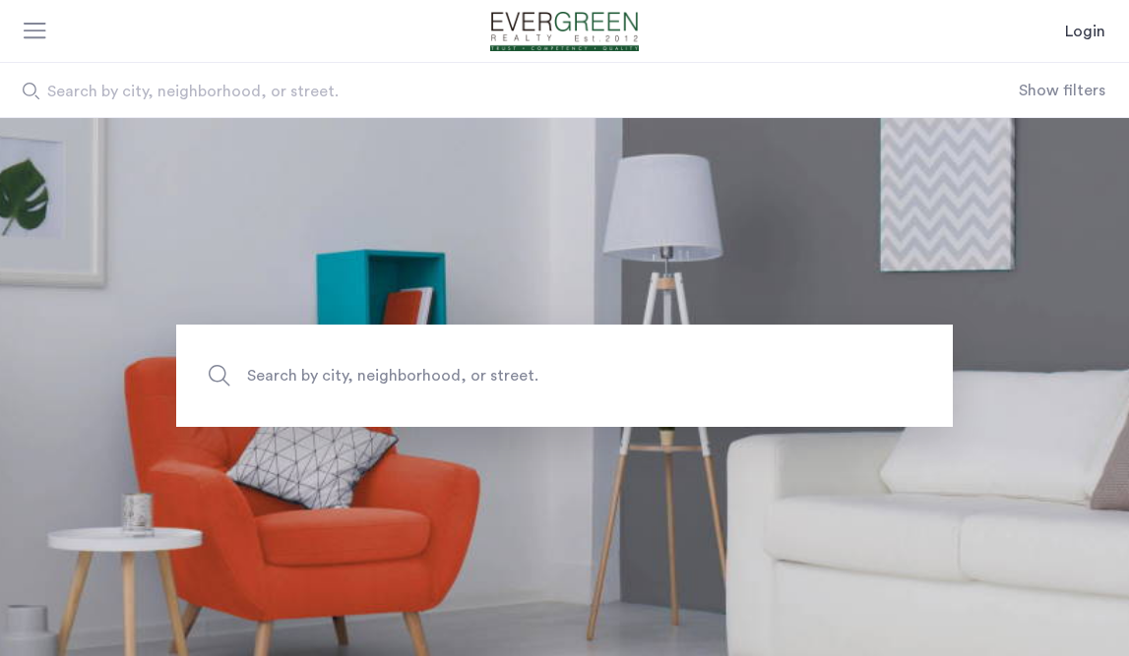 The width and height of the screenshot is (1129, 656). I want to click on button: Show or hide filters, so click(1062, 91).